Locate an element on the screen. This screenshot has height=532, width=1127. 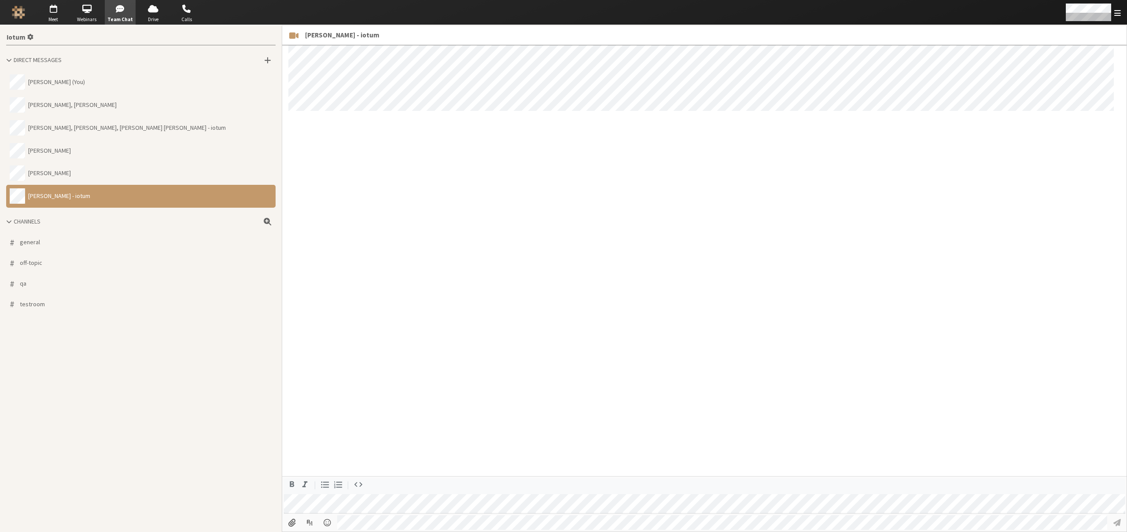
button: #off-topic is located at coordinates (141, 263).